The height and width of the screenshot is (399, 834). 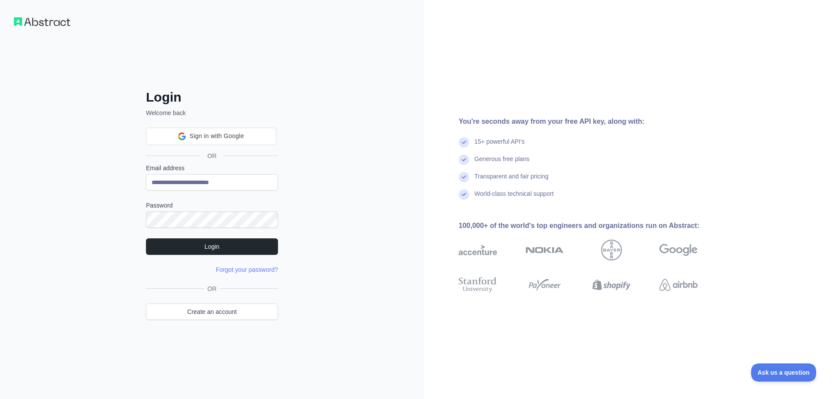 What do you see at coordinates (514, 198) in the screenshot?
I see `div: World-class technical support` at bounding box center [514, 198].